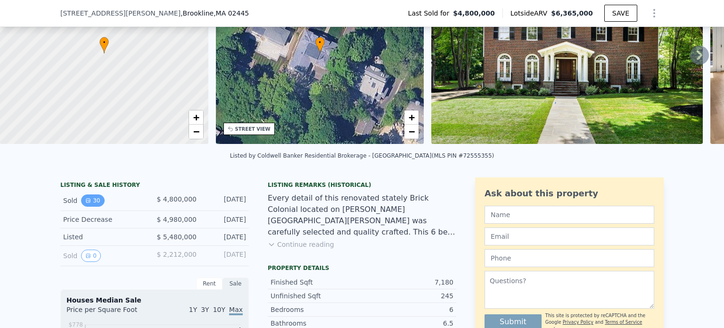 The width and height of the screenshot is (724, 328). What do you see at coordinates (176, 254) in the screenshot?
I see `span: $ 2,212,000` at bounding box center [176, 254].